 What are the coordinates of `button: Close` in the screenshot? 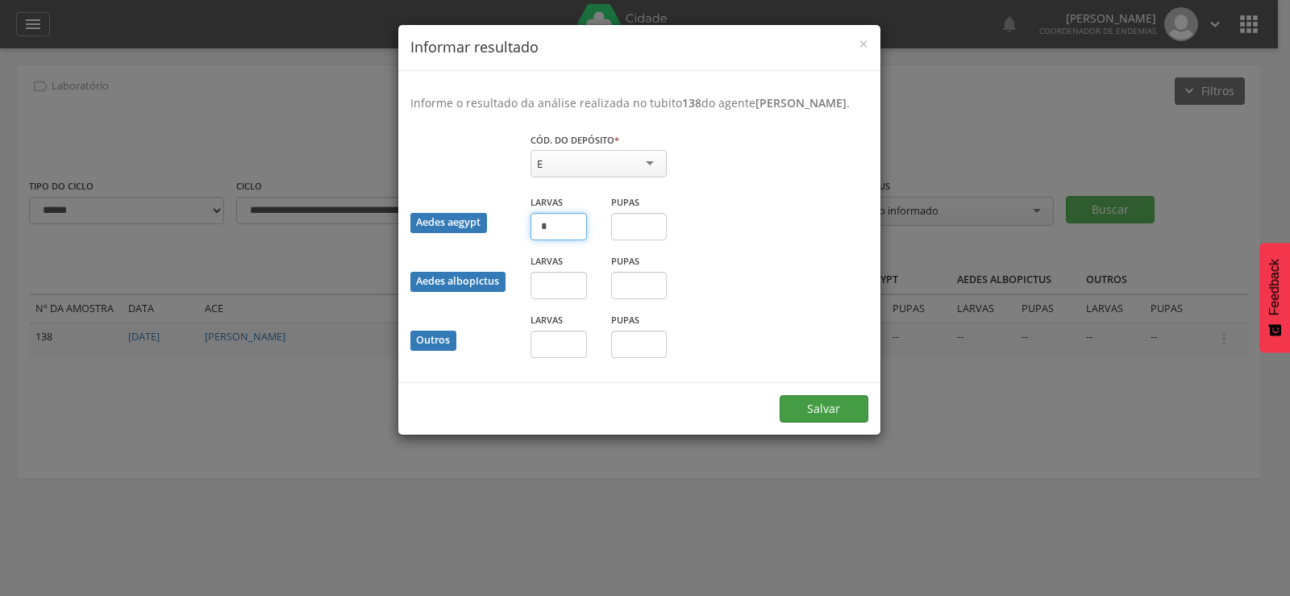 It's located at (863, 44).